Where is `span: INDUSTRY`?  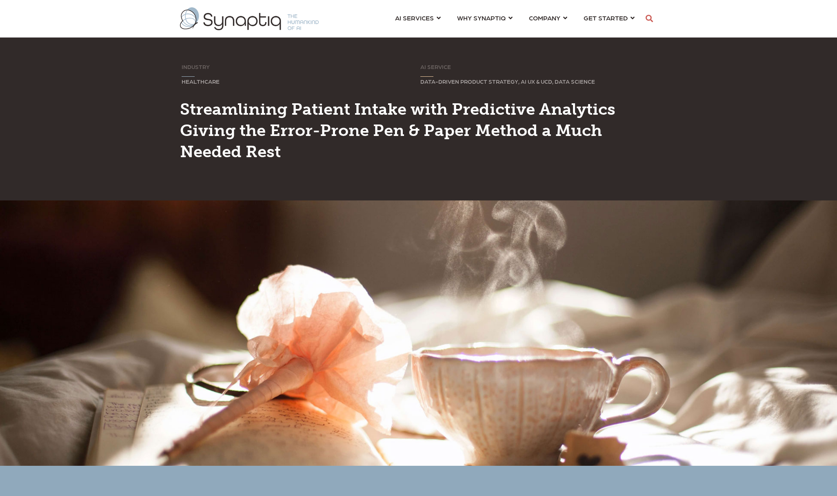 span: INDUSTRY is located at coordinates (195, 66).